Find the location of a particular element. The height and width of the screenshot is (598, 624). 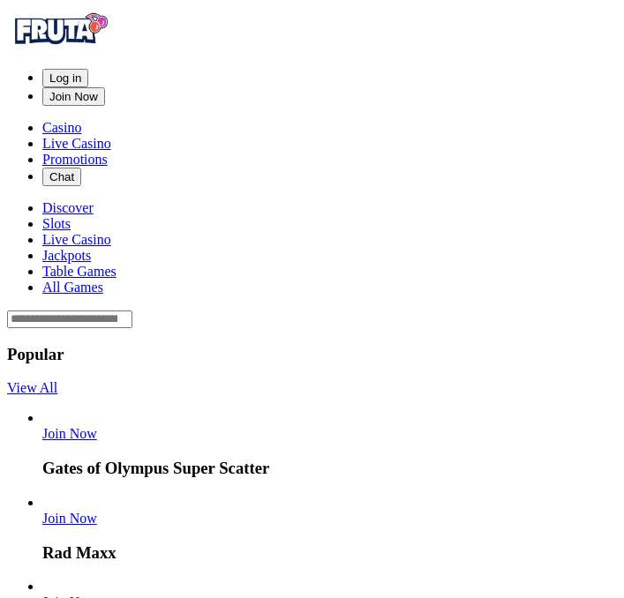

h3: Popular is located at coordinates (311, 355).